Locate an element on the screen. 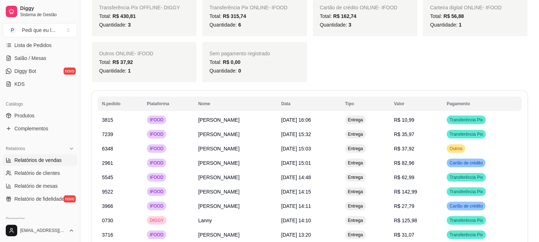 Image resolution: width=539 pixels, height=242 pixels. span: R$ 82,96 is located at coordinates (404, 163).